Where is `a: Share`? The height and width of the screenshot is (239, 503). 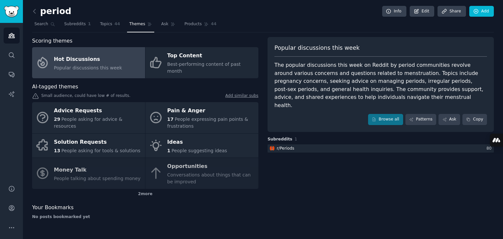 a: Share is located at coordinates (451, 11).